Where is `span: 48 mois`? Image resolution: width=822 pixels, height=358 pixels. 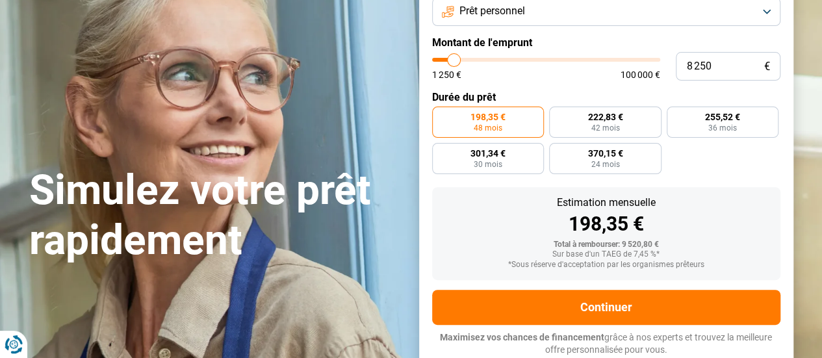
span: 48 mois is located at coordinates (488, 128).